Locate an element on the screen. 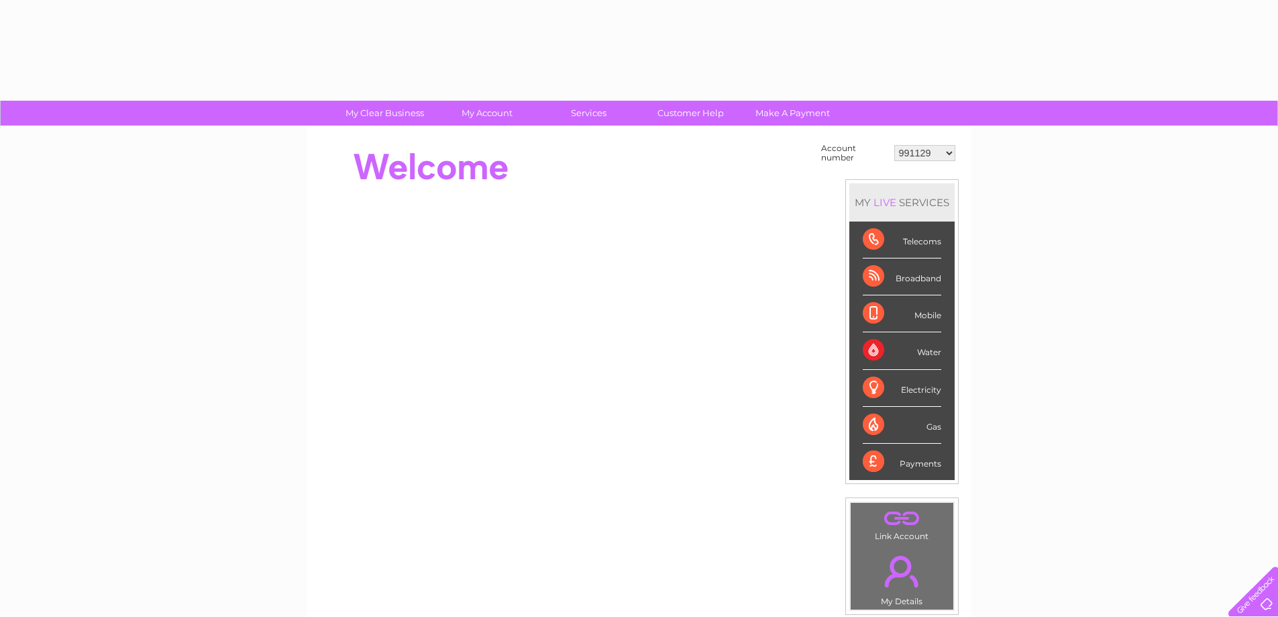 This screenshot has width=1278, height=617. div: Telecoms is located at coordinates (902, 240).